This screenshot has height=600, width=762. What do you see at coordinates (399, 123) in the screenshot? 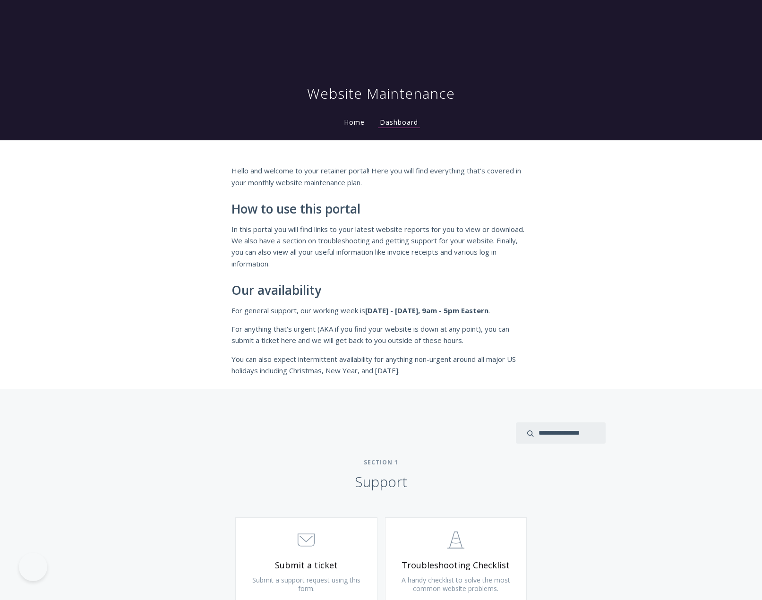
I see `a: Dashboard` at bounding box center [399, 123].